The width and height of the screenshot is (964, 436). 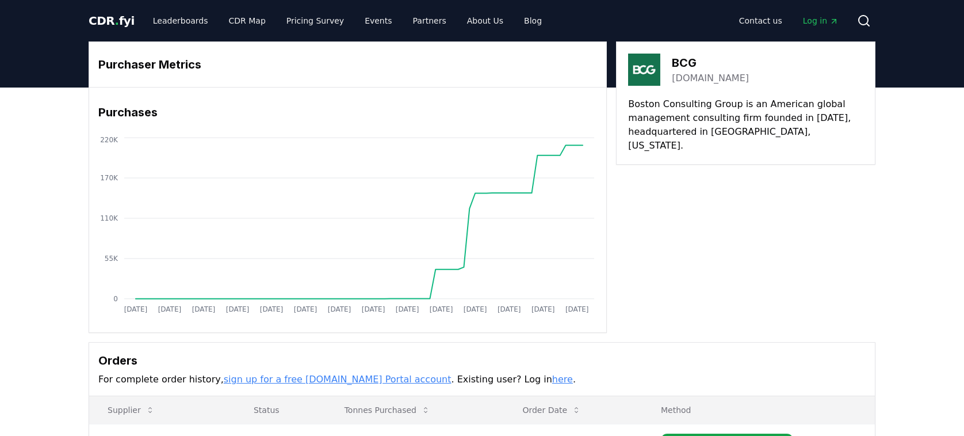 I want to click on h3: Purchaser Metrics, so click(x=348, y=64).